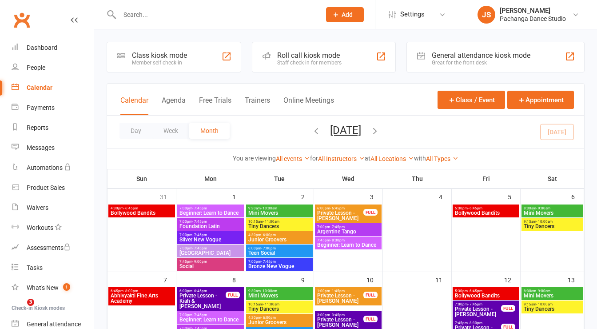 This screenshot has height=329, width=597. Describe the element at coordinates (43, 287) in the screenshot. I see `div: What's New` at that location.